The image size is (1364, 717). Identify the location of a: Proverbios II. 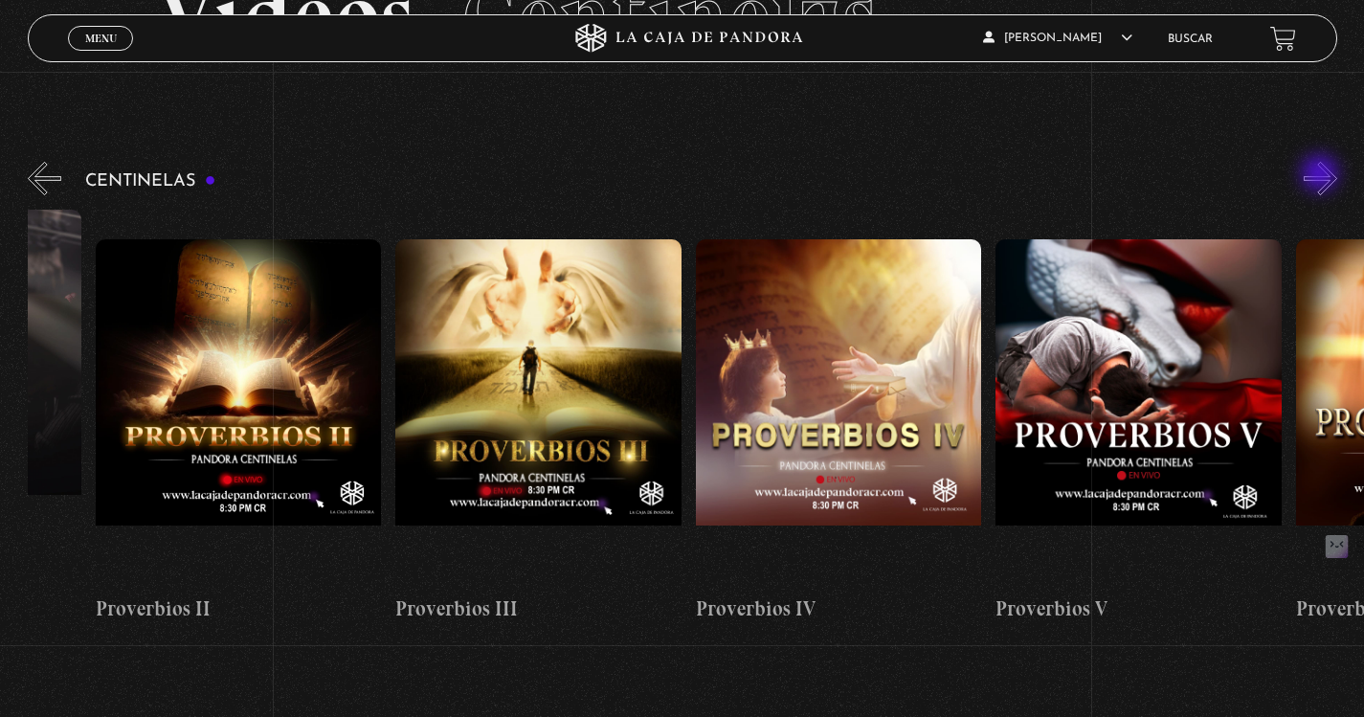
(238, 432).